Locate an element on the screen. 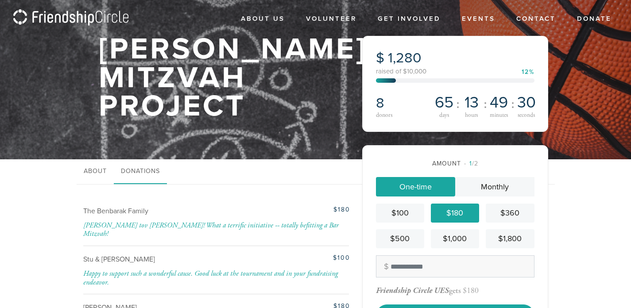  span: minutes is located at coordinates (499, 116).